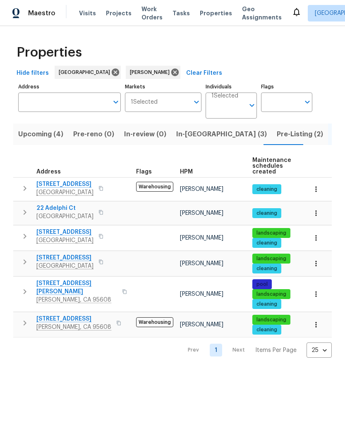  I want to click on span: Maestro, so click(42, 13).